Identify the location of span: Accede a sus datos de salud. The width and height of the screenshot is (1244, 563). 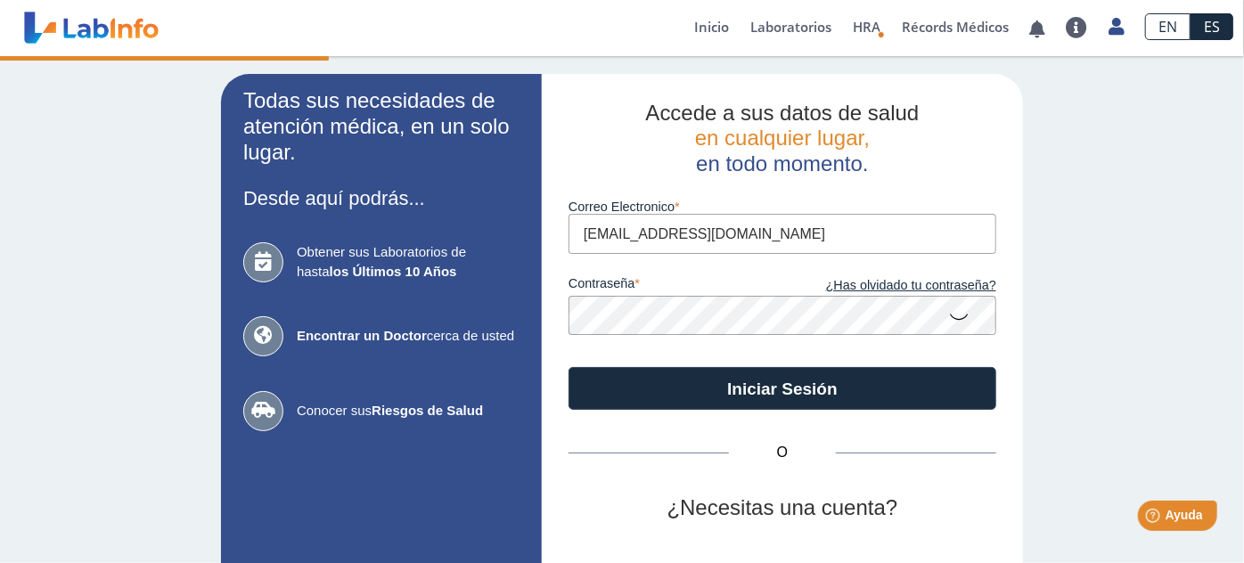
(783, 112).